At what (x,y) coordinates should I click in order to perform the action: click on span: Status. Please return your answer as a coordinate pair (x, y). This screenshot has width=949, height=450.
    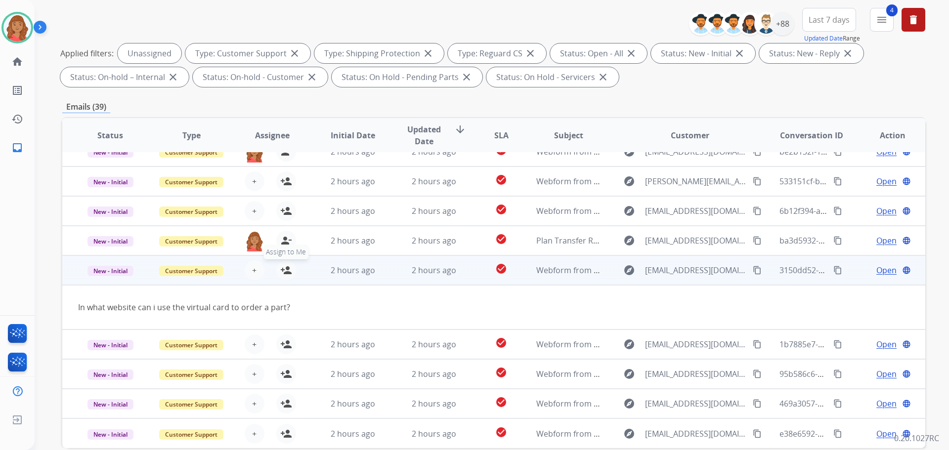
    Looking at the image, I should click on (110, 135).